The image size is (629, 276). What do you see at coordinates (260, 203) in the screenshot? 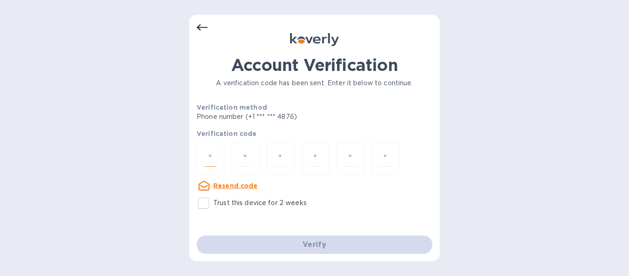
I see `p: Trust this device for 2 weeks` at bounding box center [260, 203].